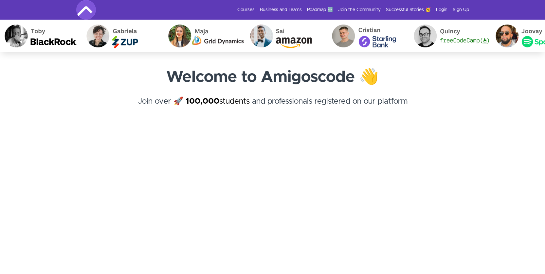 The image size is (545, 274). I want to click on img: Quincy, so click(449, 36).